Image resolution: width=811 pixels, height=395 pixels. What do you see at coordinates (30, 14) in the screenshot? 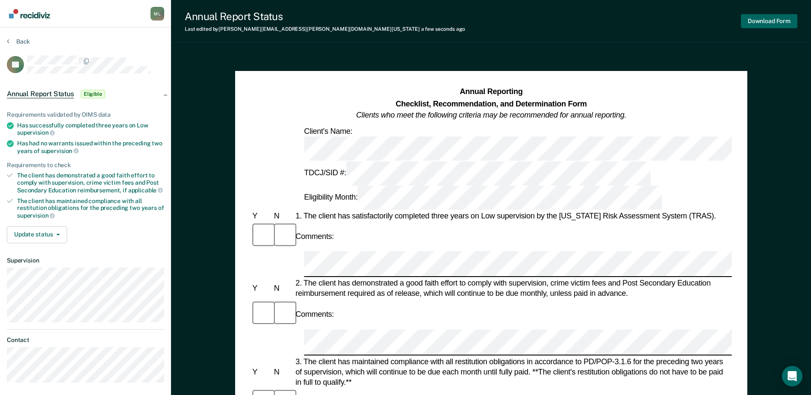
I see `img: Recidiviz` at bounding box center [30, 14].